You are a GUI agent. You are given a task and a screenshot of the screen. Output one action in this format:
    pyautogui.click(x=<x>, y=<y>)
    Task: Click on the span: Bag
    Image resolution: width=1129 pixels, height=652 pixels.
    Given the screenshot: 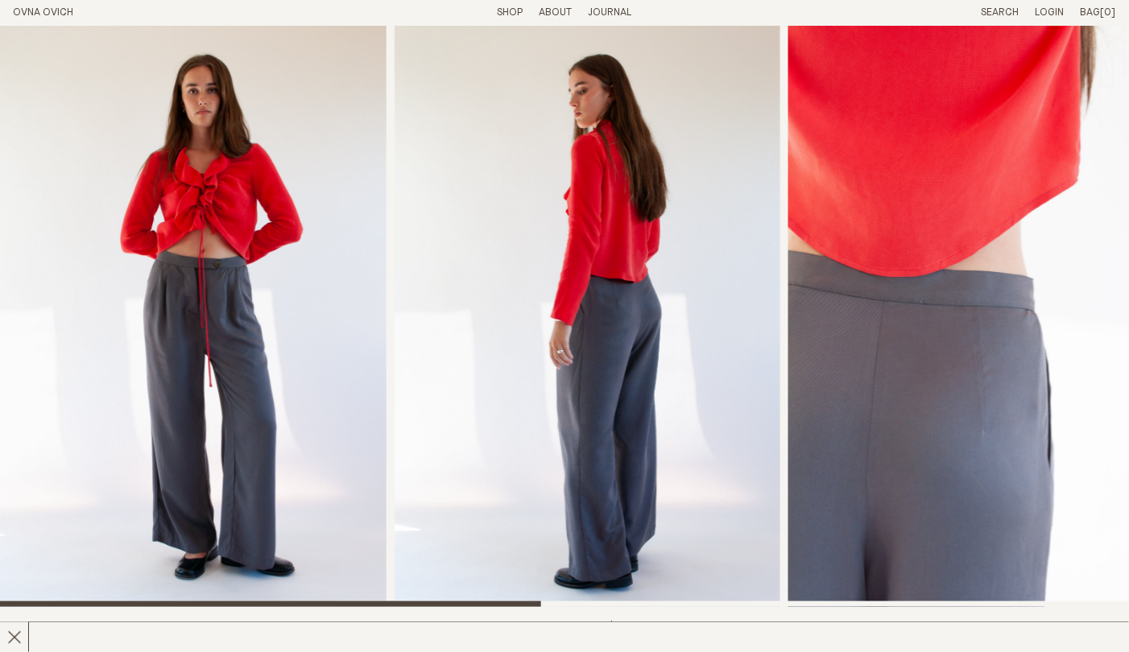 What is the action you would take?
    pyautogui.click(x=1091, y=12)
    